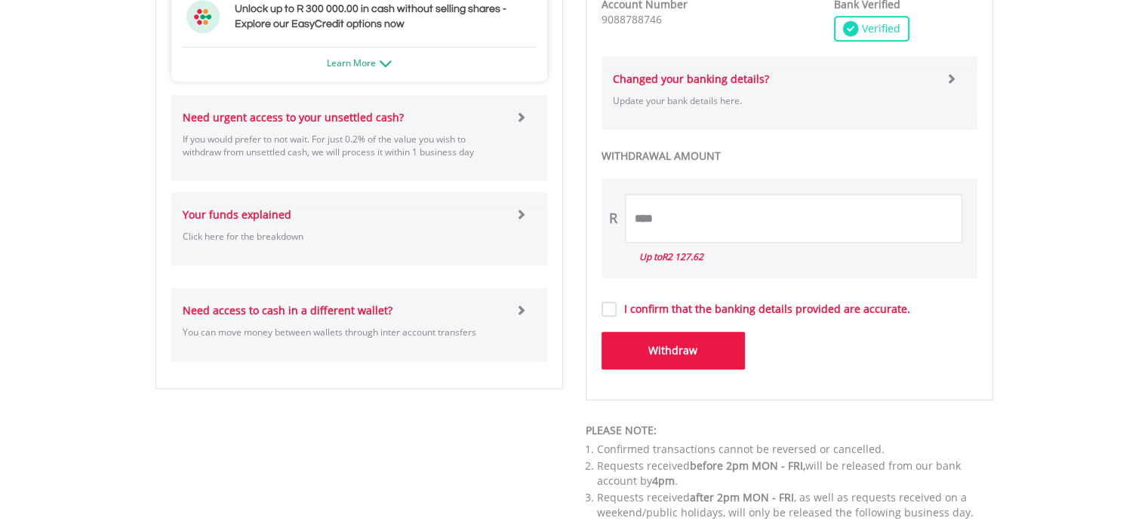  Describe the element at coordinates (293, 117) in the screenshot. I see `strong: Need urgent access to your unsettled cash?` at that location.